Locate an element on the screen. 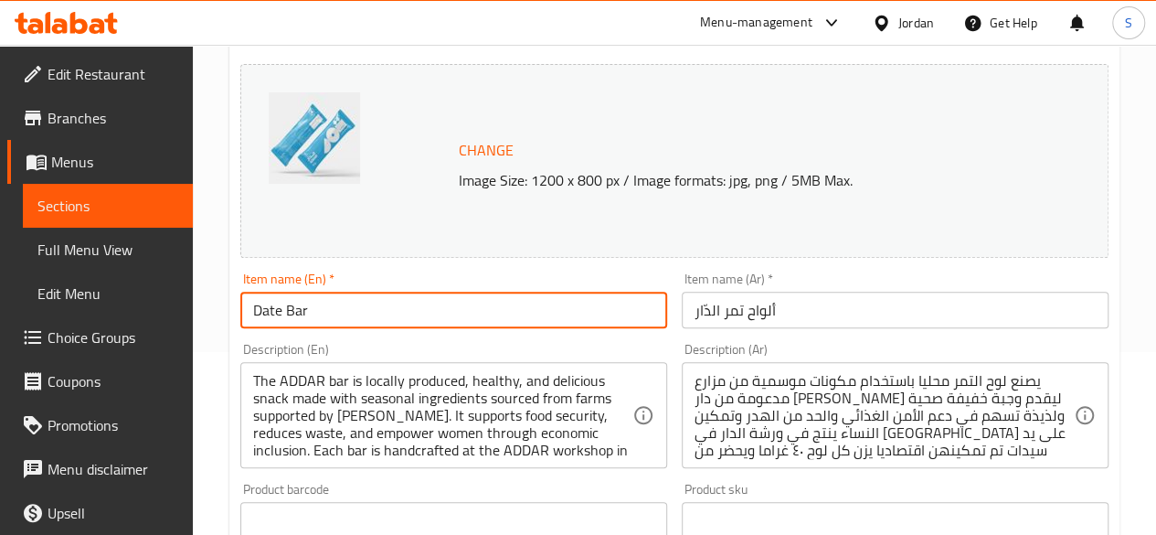 The width and height of the screenshot is (1156, 535). input: Enter name En is located at coordinates (453, 310).